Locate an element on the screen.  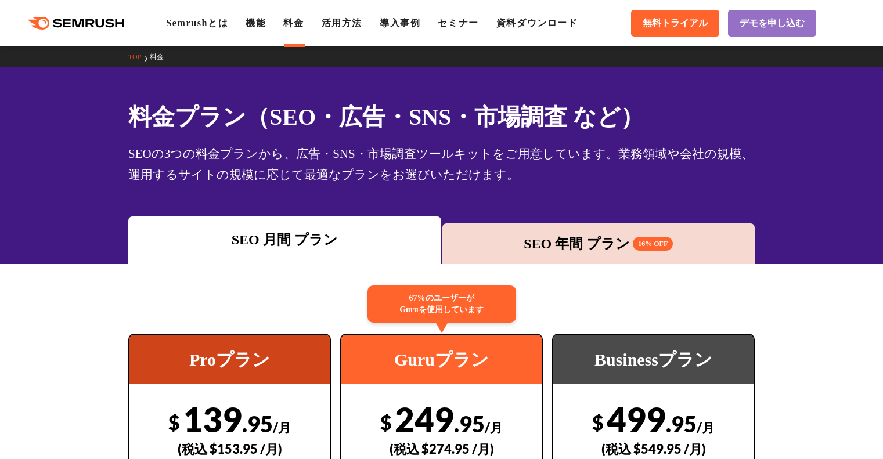
a: 活用方法 is located at coordinates (342, 23).